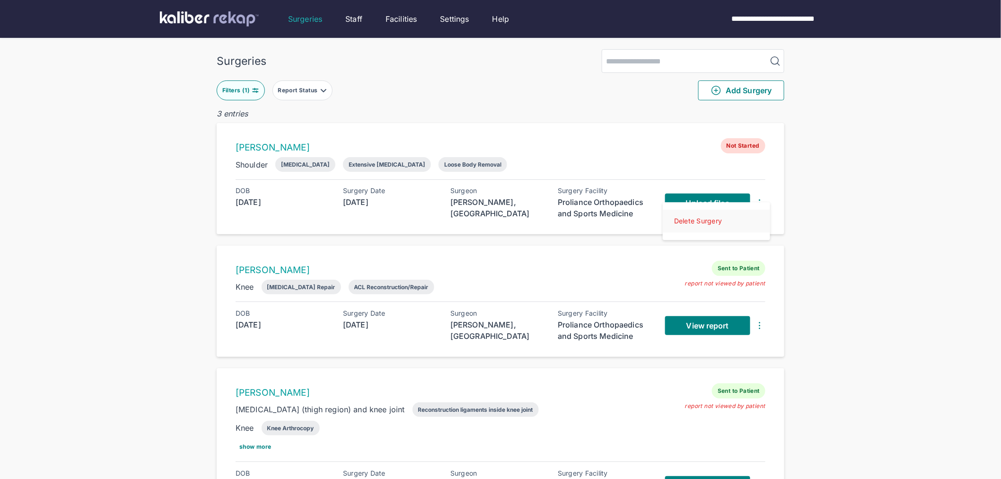  What do you see at coordinates (302, 90) in the screenshot?
I see `button: Report Status` at bounding box center [302, 90].